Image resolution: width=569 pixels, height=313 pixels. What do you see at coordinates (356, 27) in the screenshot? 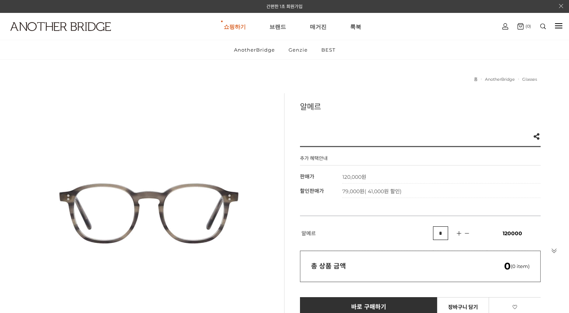
I see `a: 룩북` at bounding box center [356, 27].